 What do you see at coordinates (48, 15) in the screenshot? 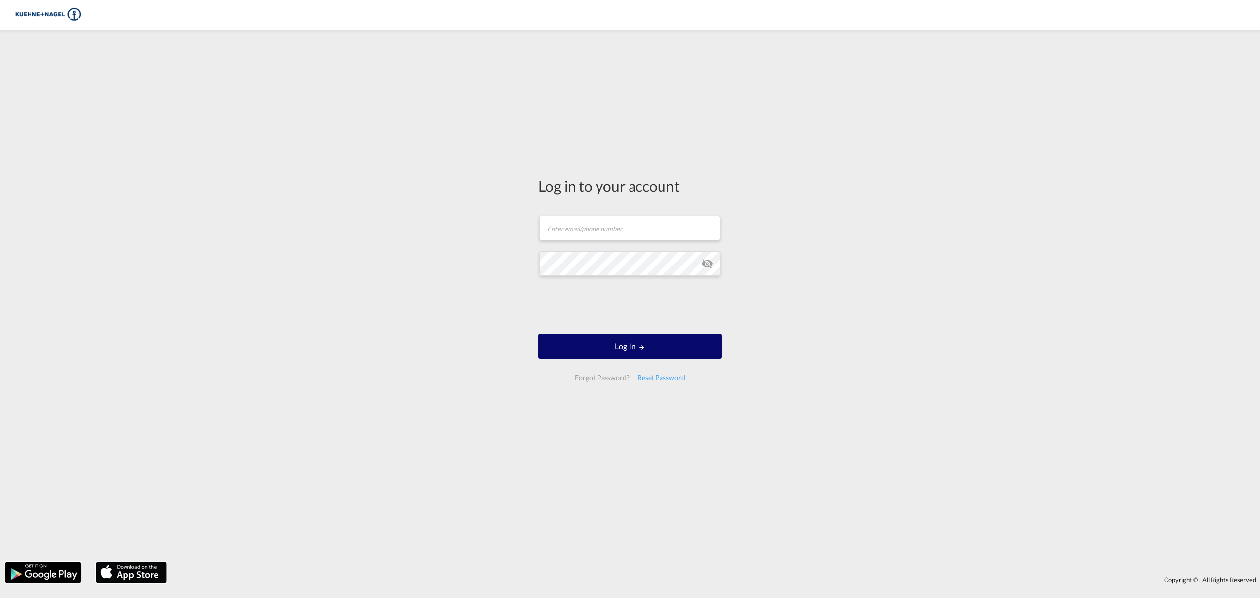
I see `img: 36441310f41511efafde313da40ec4a4.png` at bounding box center [48, 15].